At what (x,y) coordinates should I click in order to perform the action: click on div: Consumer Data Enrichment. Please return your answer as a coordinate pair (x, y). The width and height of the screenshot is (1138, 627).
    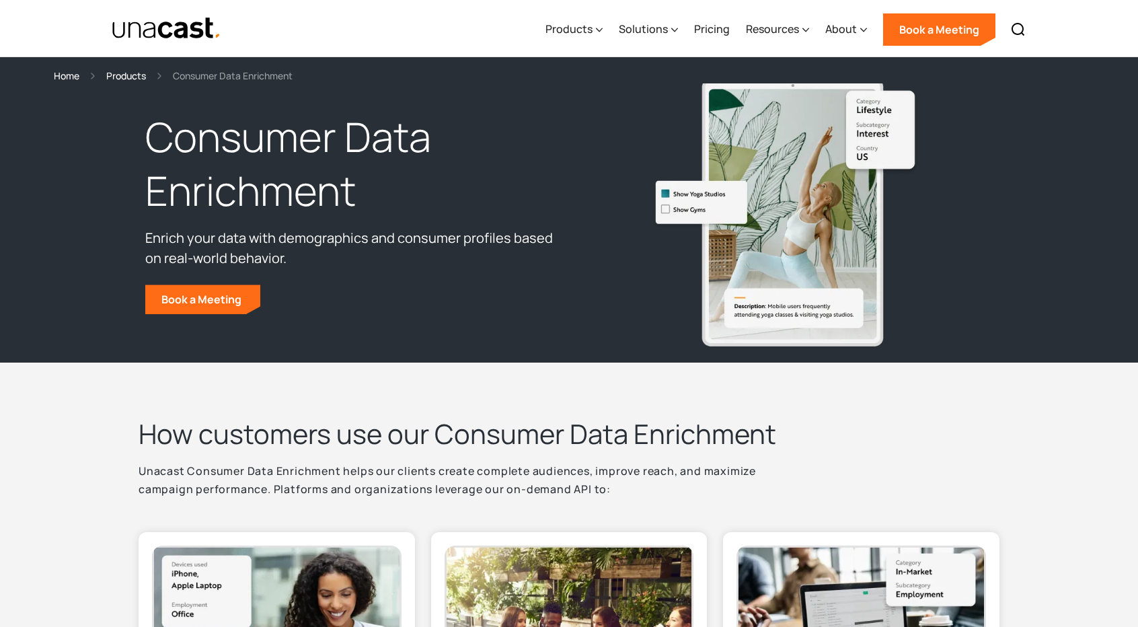
    Looking at the image, I should click on (233, 75).